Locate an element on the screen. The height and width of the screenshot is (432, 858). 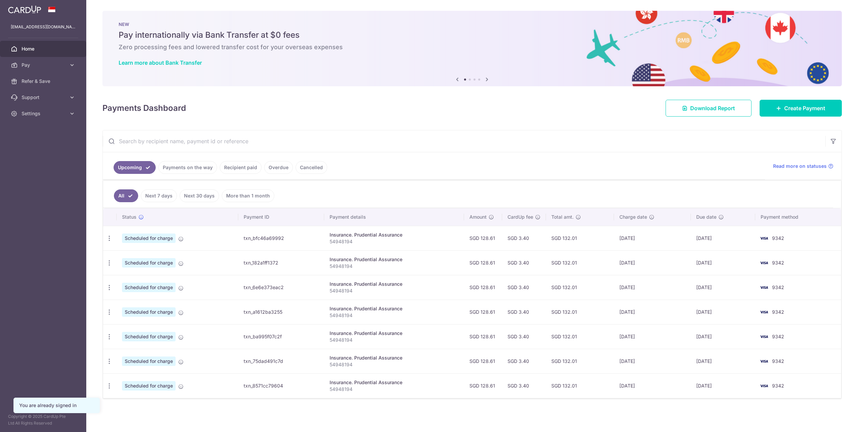
a: Recipient paid is located at coordinates (241, 168).